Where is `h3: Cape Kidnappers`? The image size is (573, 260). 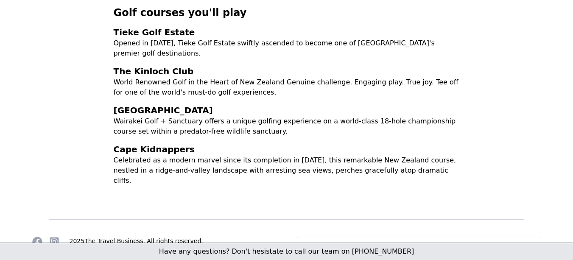 h3: Cape Kidnappers is located at coordinates (287, 149).